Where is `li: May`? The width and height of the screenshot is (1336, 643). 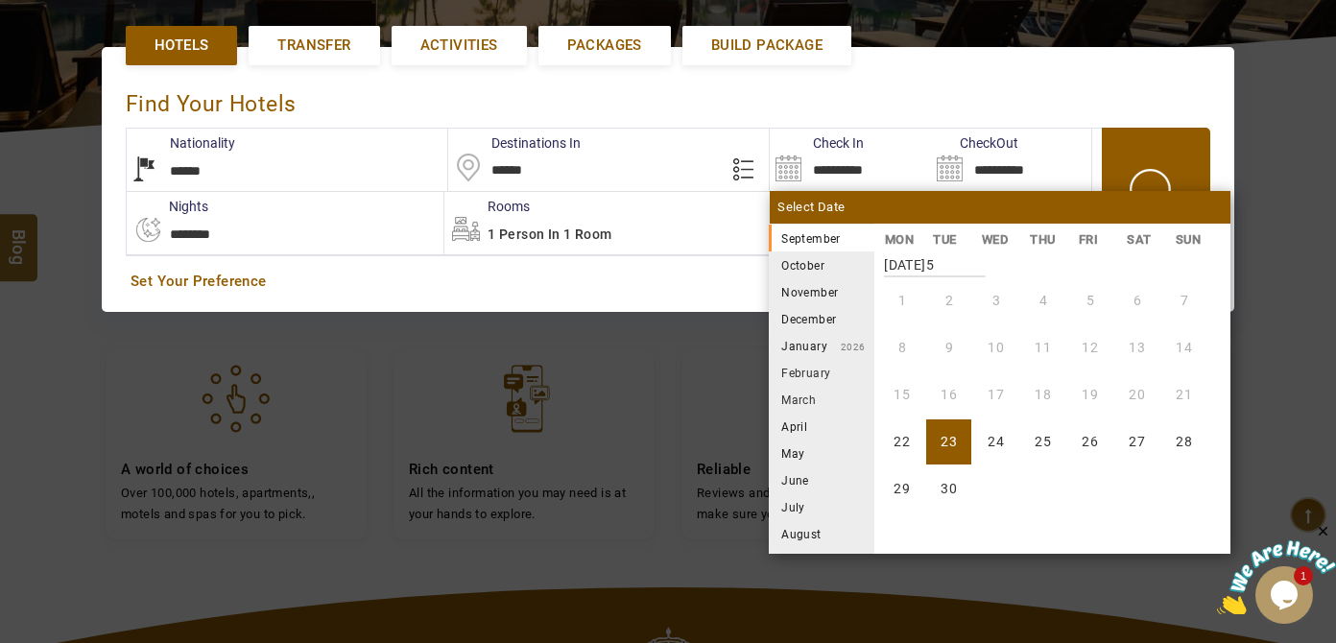 li: May is located at coordinates (821, 453).